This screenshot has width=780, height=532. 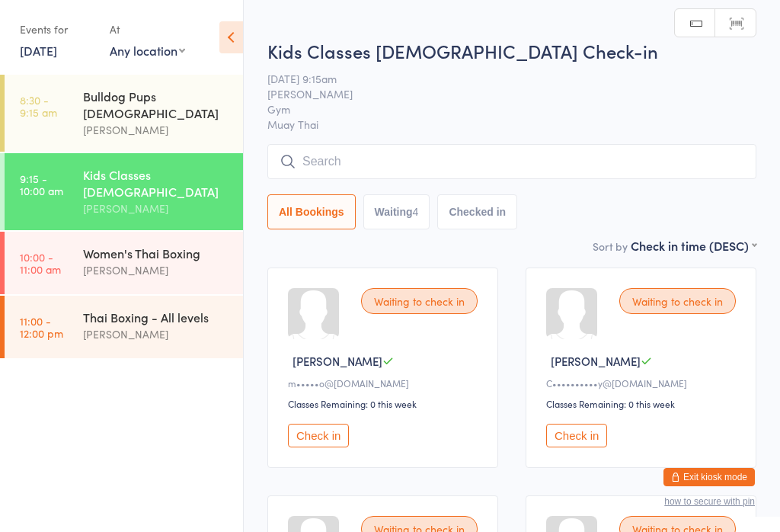 I want to click on button: All Bookings, so click(x=312, y=212).